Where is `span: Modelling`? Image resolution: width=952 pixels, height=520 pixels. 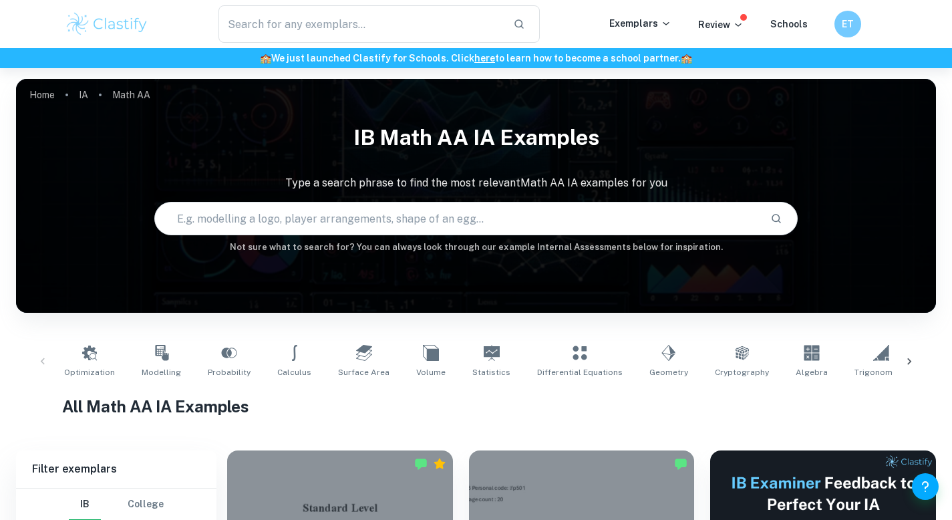
span: Modelling is located at coordinates (161, 372).